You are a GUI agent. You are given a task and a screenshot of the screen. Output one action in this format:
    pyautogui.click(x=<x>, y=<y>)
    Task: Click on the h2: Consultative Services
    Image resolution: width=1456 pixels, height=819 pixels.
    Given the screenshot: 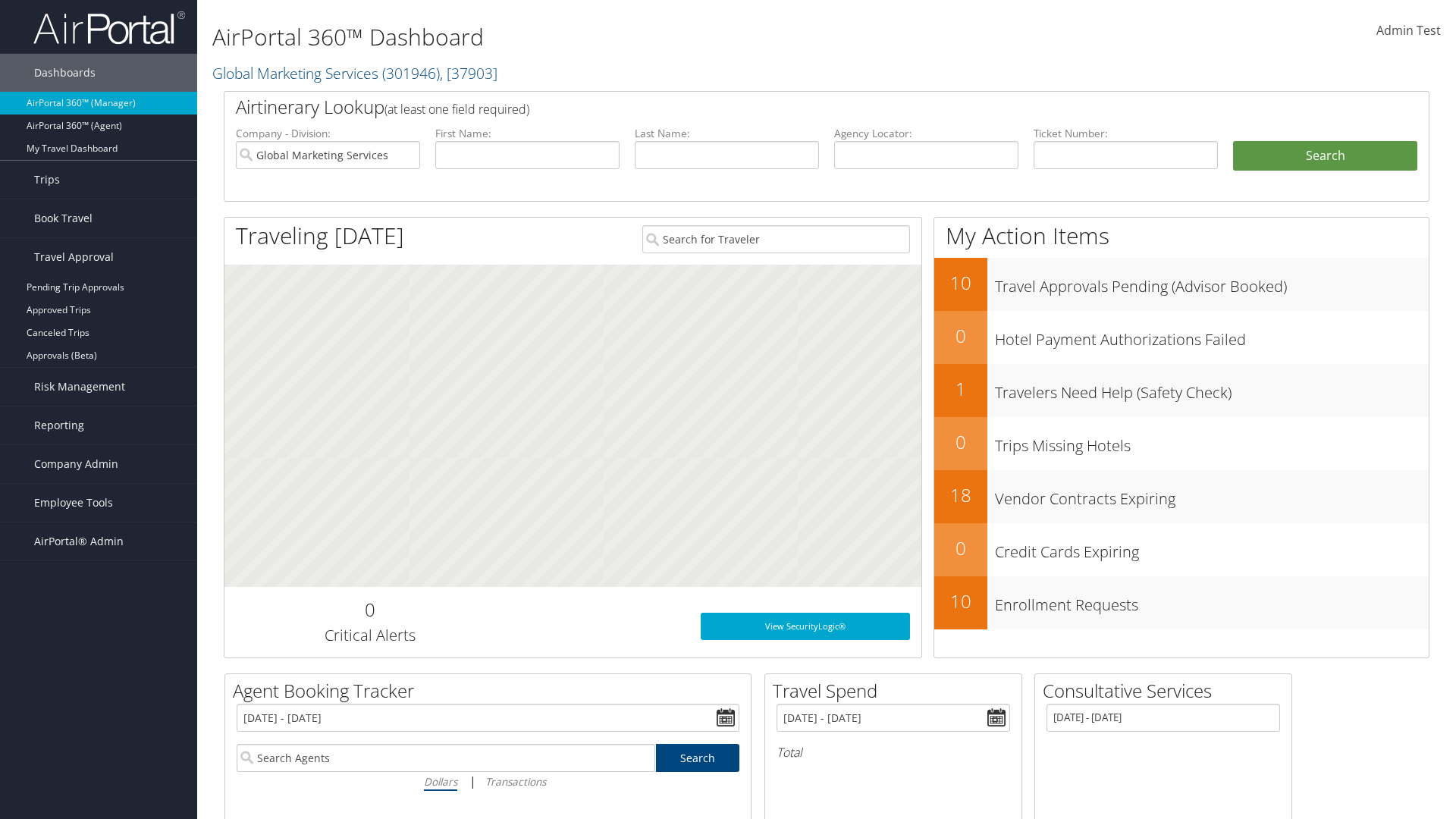 What is the action you would take?
    pyautogui.click(x=1167, y=691)
    